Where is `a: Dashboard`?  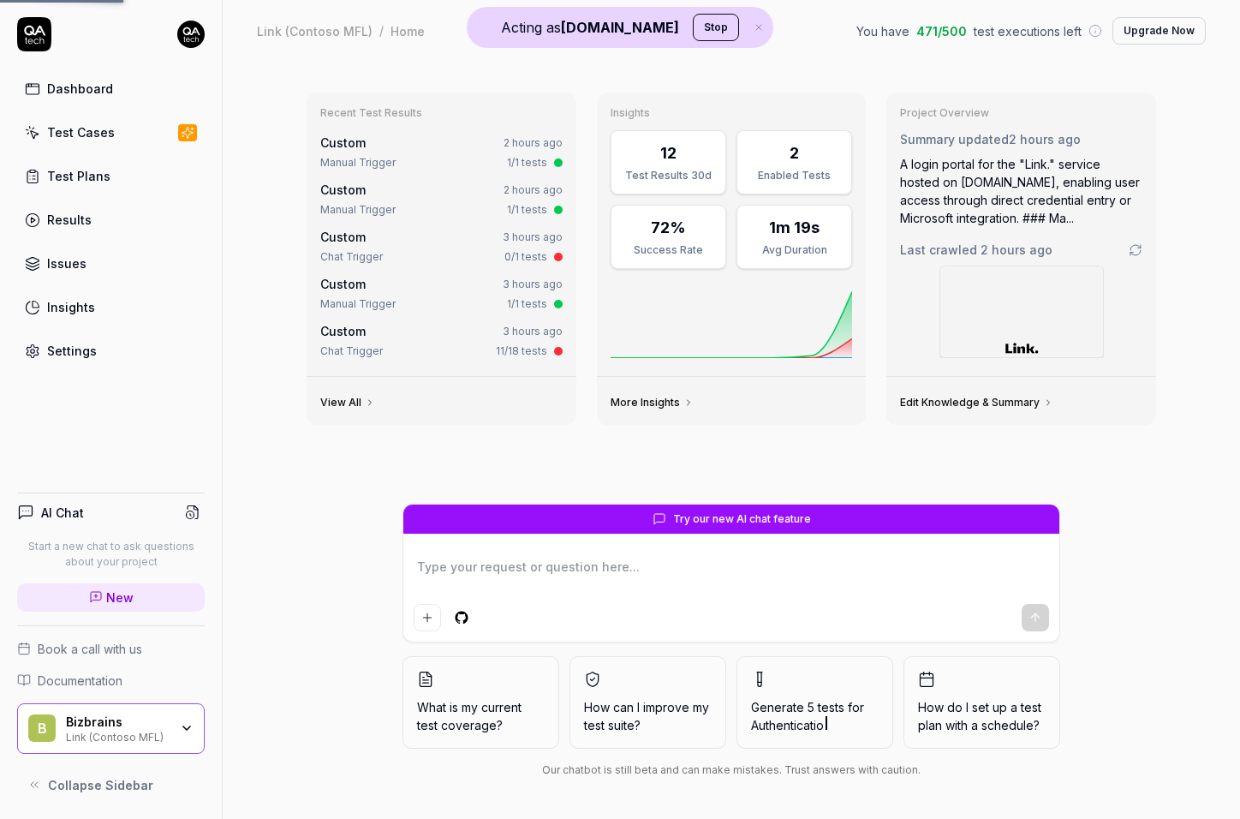
a: Dashboard is located at coordinates (110, 88).